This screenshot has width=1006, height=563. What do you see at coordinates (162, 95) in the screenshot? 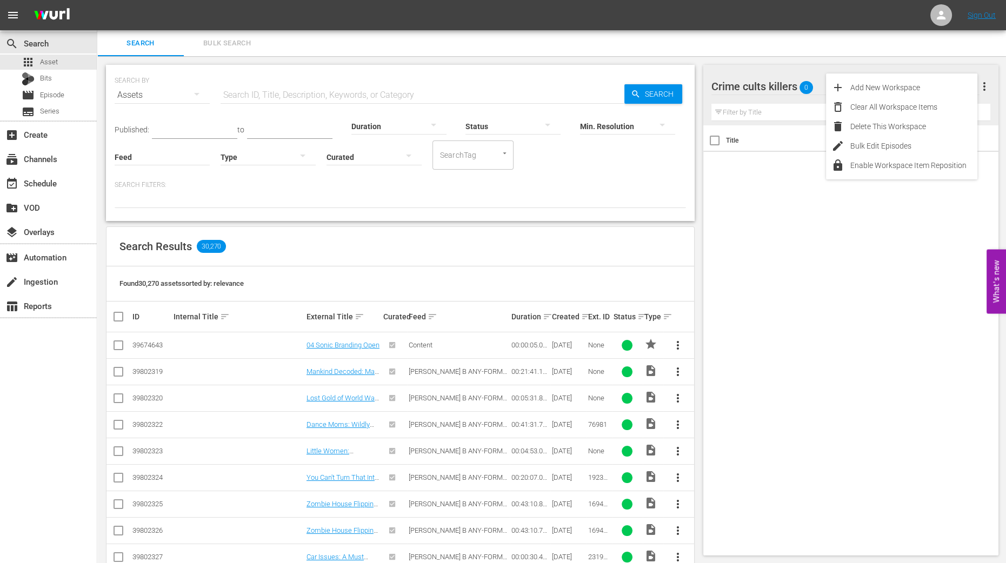
I see `div: Assets` at bounding box center [162, 95].